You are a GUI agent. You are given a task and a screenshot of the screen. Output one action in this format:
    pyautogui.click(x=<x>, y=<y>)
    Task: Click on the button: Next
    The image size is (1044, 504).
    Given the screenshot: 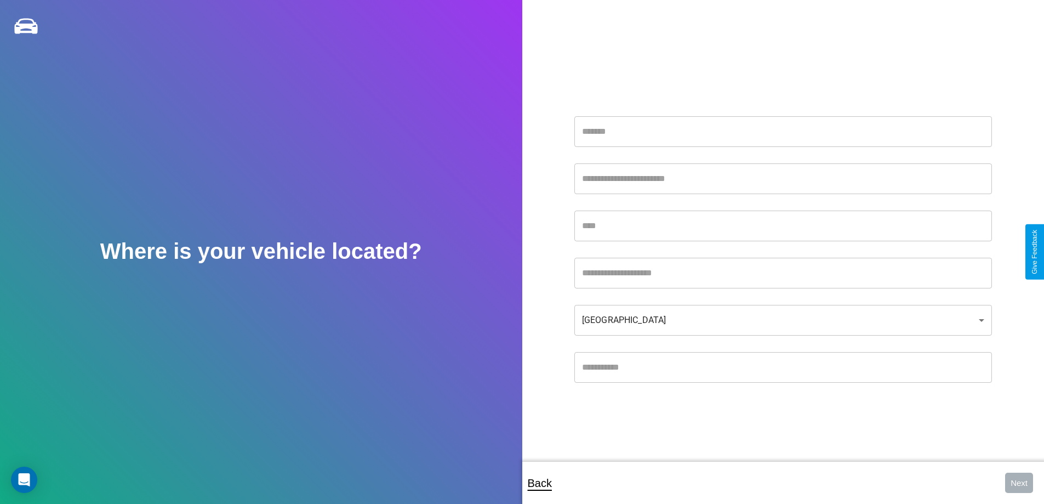 What is the action you would take?
    pyautogui.click(x=1019, y=482)
    